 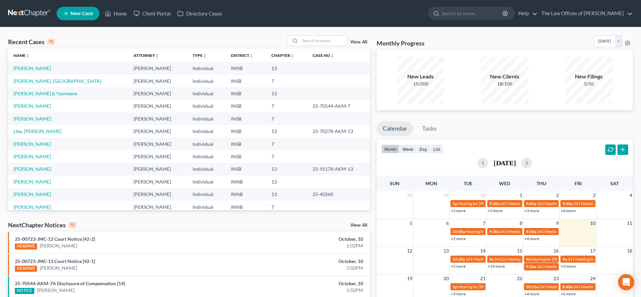 What do you see at coordinates (520, 251) in the screenshot?
I see `span: 15` at bounding box center [520, 251].